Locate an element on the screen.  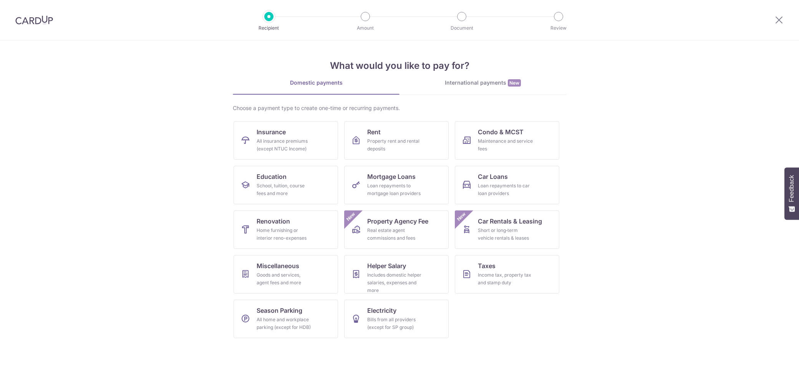
div: Income tax, property tax and stamp duty is located at coordinates (506, 279).